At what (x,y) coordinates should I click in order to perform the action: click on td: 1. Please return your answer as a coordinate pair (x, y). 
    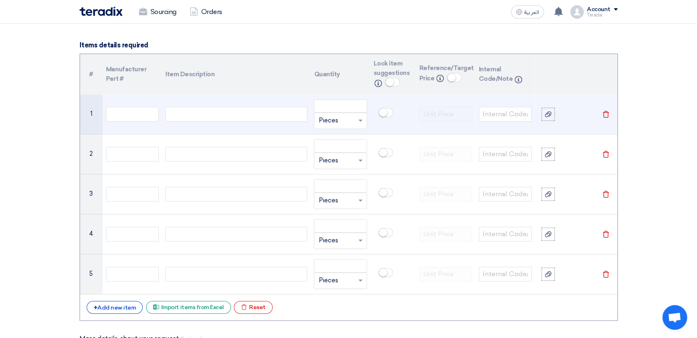
    Looking at the image, I should click on (91, 114).